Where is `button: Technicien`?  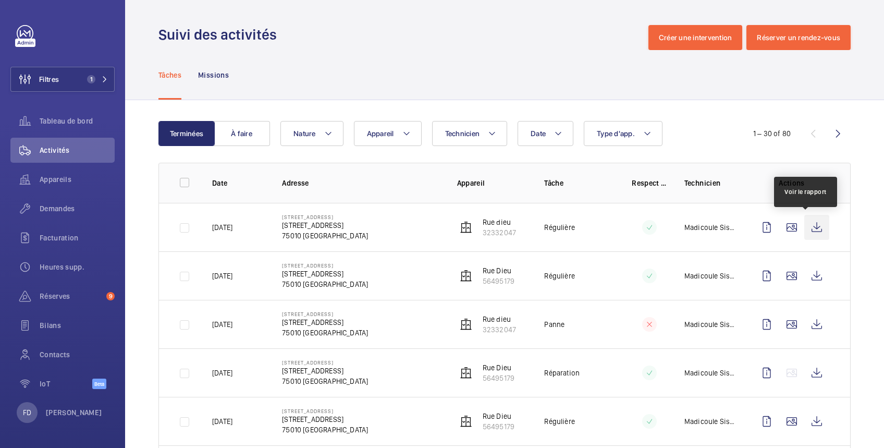 button: Technicien is located at coordinates (470, 133).